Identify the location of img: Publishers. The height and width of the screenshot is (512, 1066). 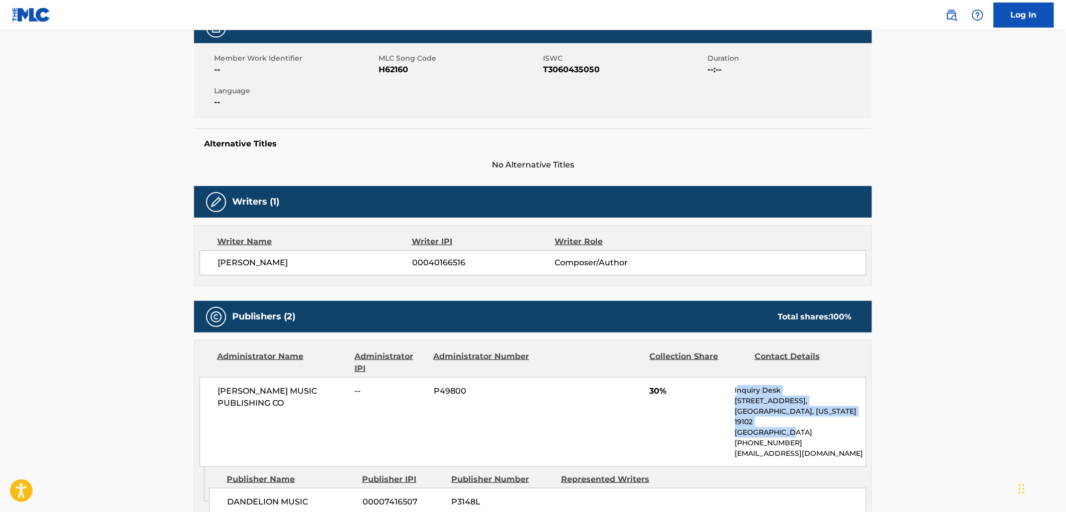
(216, 317).